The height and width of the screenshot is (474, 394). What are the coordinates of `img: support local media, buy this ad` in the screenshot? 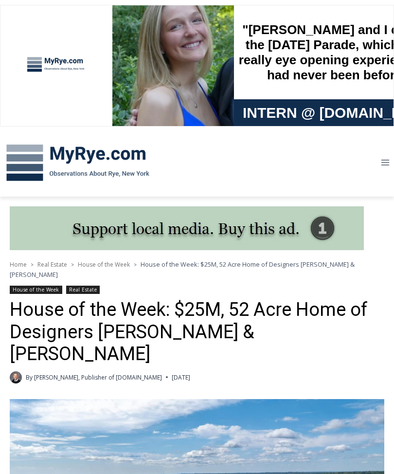 It's located at (187, 228).